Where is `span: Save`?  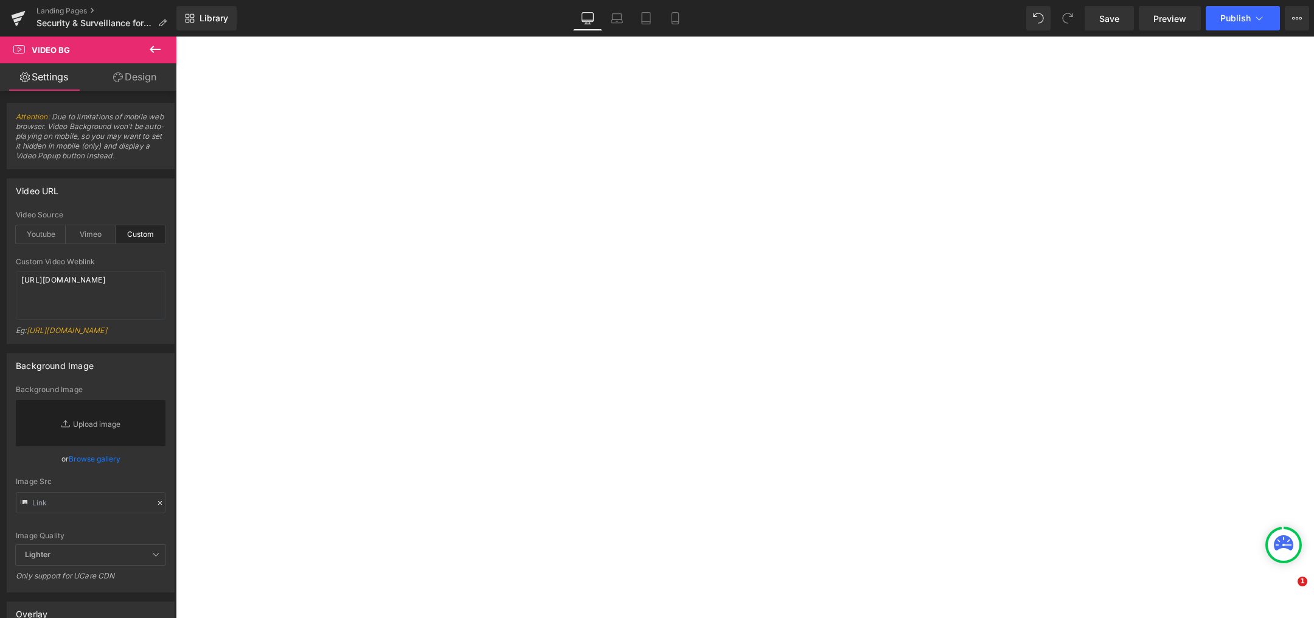
span: Save is located at coordinates (1109, 18).